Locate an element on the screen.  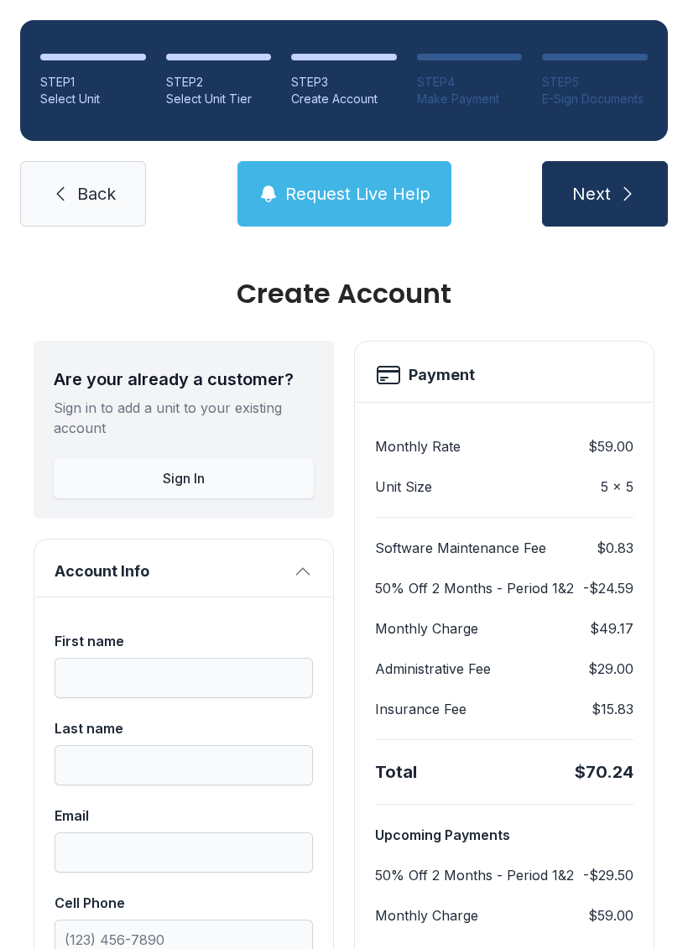
input: Last name is located at coordinates (184, 765).